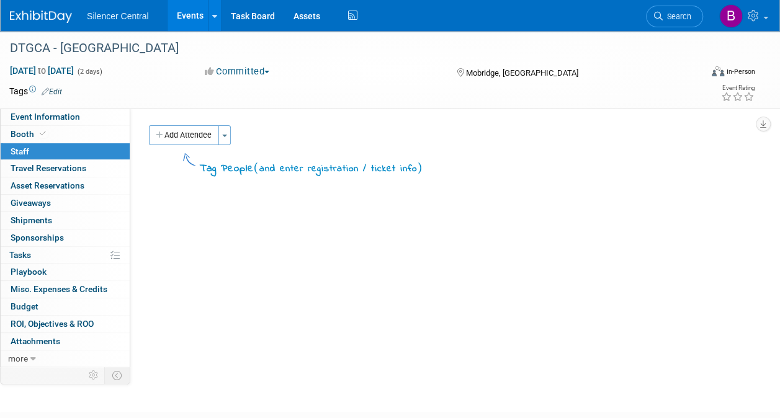  I want to click on span: Budget, so click(24, 306).